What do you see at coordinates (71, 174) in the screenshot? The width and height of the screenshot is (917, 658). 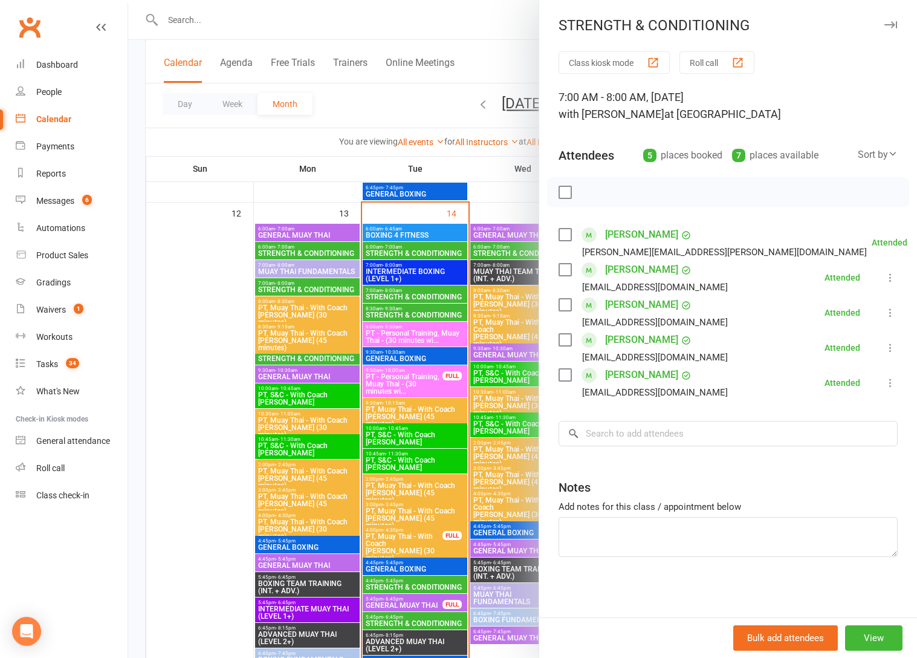 I see `a: Reports` at bounding box center [71, 174].